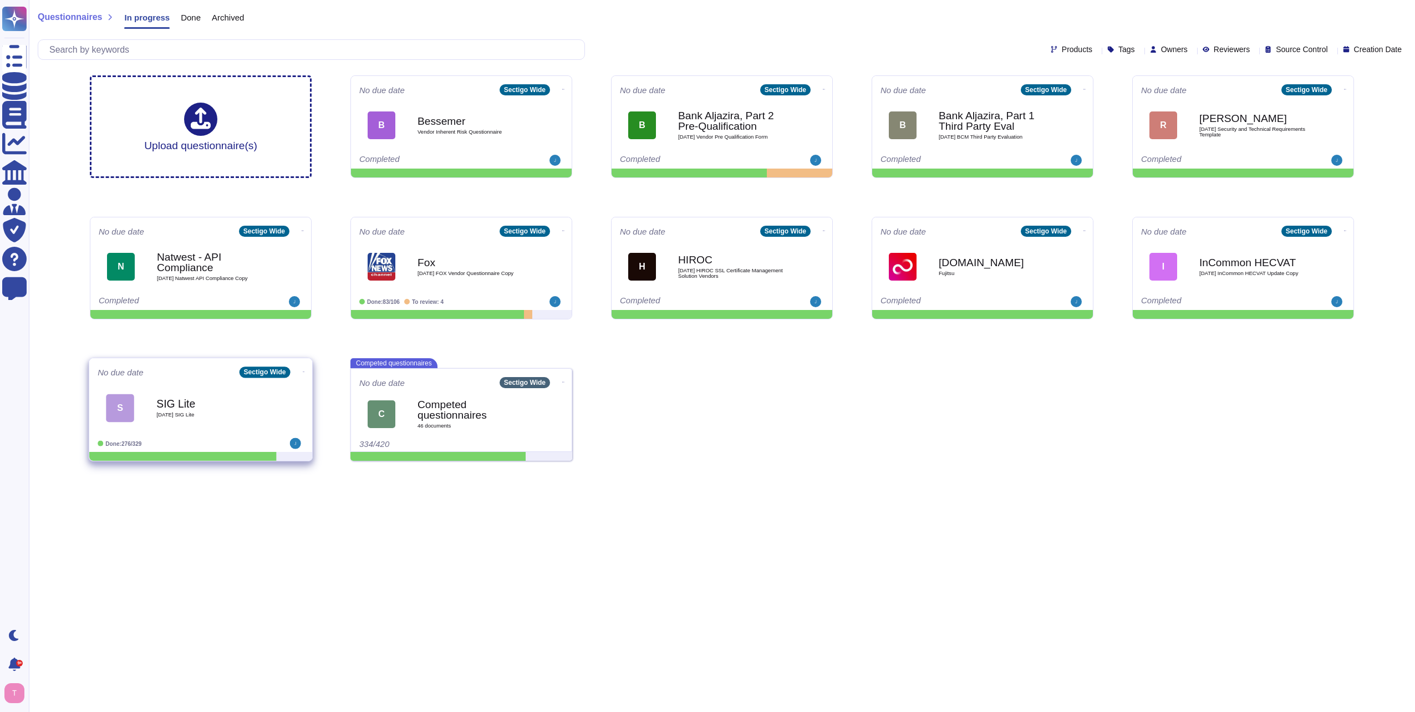 The height and width of the screenshot is (712, 1415). What do you see at coordinates (191, 17) in the screenshot?
I see `span: Done` at bounding box center [191, 17].